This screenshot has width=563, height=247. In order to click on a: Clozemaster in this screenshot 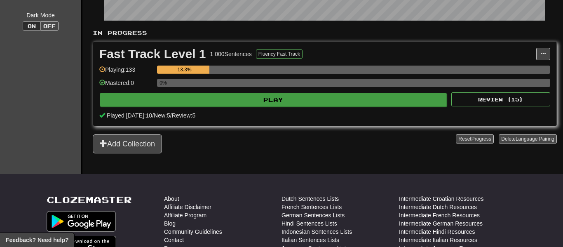, I will do `click(89, 199)`.